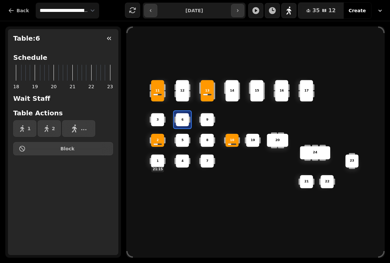  Describe the element at coordinates (157, 91) in the screenshot. I see `p: 11` at that location.